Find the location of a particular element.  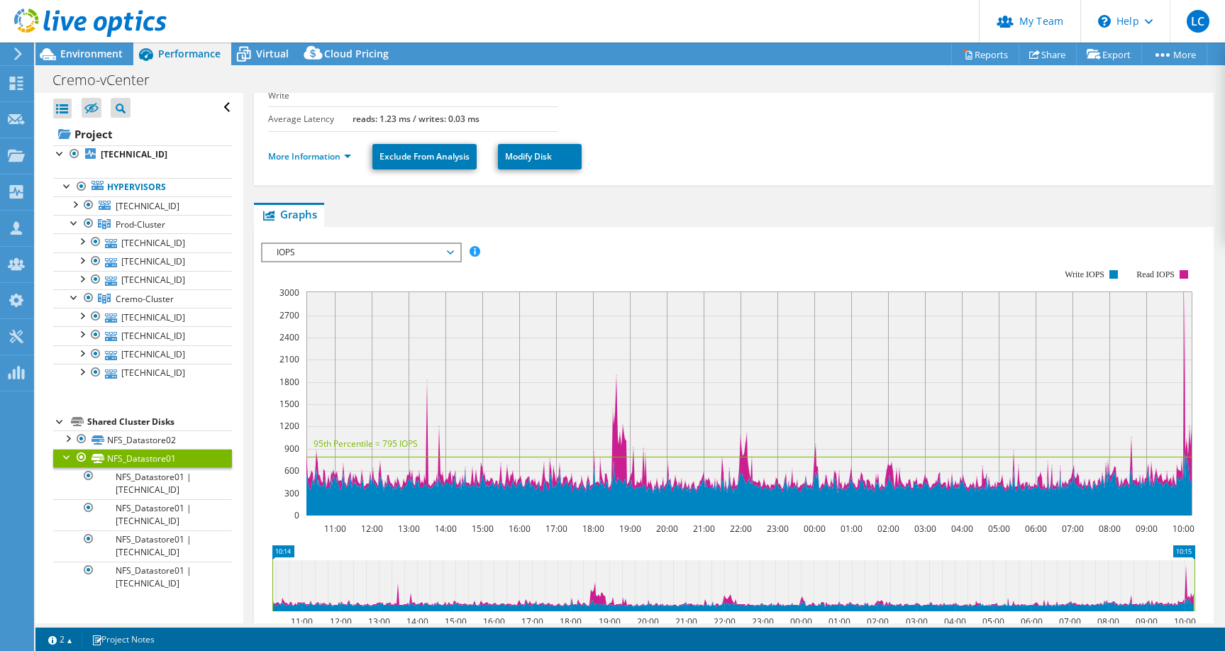

a: NFS_Datastore01 is located at coordinates (143, 458).